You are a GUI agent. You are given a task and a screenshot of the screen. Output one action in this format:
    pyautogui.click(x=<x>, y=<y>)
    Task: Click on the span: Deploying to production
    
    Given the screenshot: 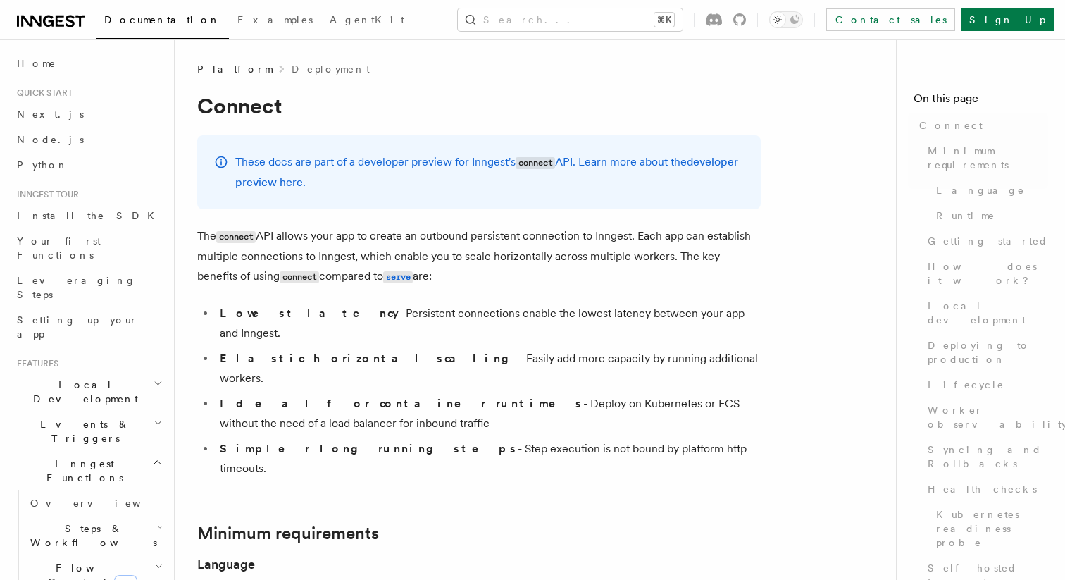 What is the action you would take?
    pyautogui.click(x=988, y=352)
    